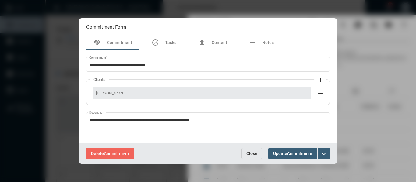  What do you see at coordinates (252, 154) in the screenshot?
I see `span: Close` at bounding box center [252, 154].